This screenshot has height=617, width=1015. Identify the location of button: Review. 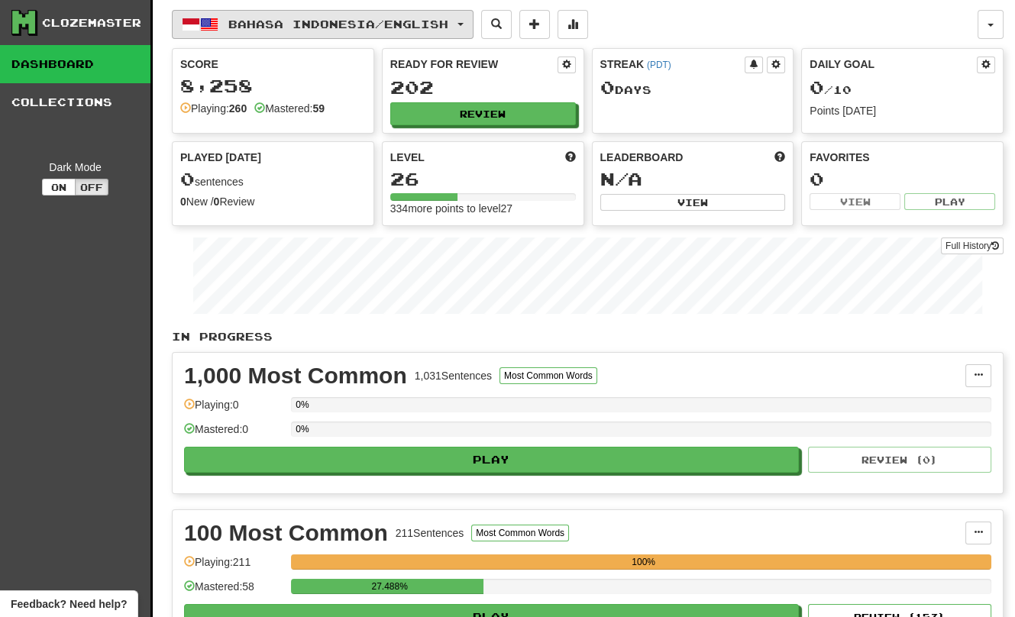
(483, 114).